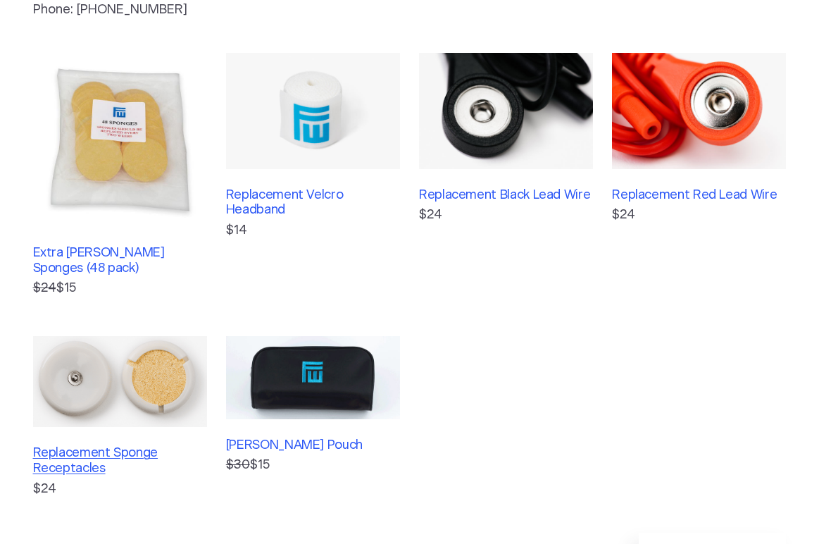 The image size is (819, 544). Describe the element at coordinates (120, 139) in the screenshot. I see `img: Extra Fisher Wallace Sponges (48 pack)` at that location.